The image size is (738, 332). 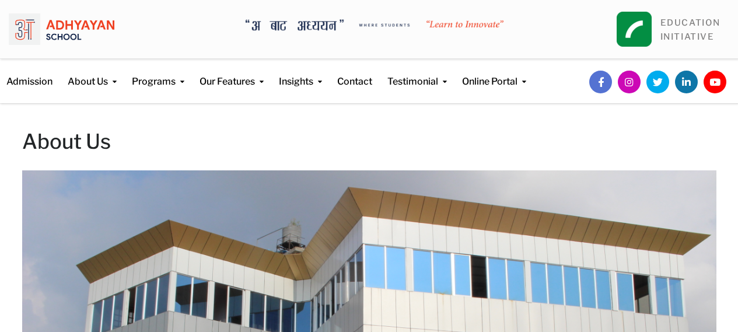 What do you see at coordinates (690, 30) in the screenshot?
I see `a: EDUCATIONINITIATIVE` at bounding box center [690, 30].